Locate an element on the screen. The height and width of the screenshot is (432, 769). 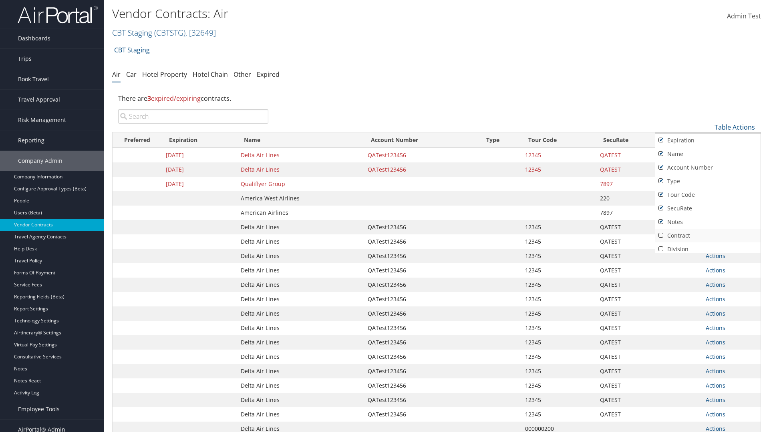
a: Notes is located at coordinates (707, 222).